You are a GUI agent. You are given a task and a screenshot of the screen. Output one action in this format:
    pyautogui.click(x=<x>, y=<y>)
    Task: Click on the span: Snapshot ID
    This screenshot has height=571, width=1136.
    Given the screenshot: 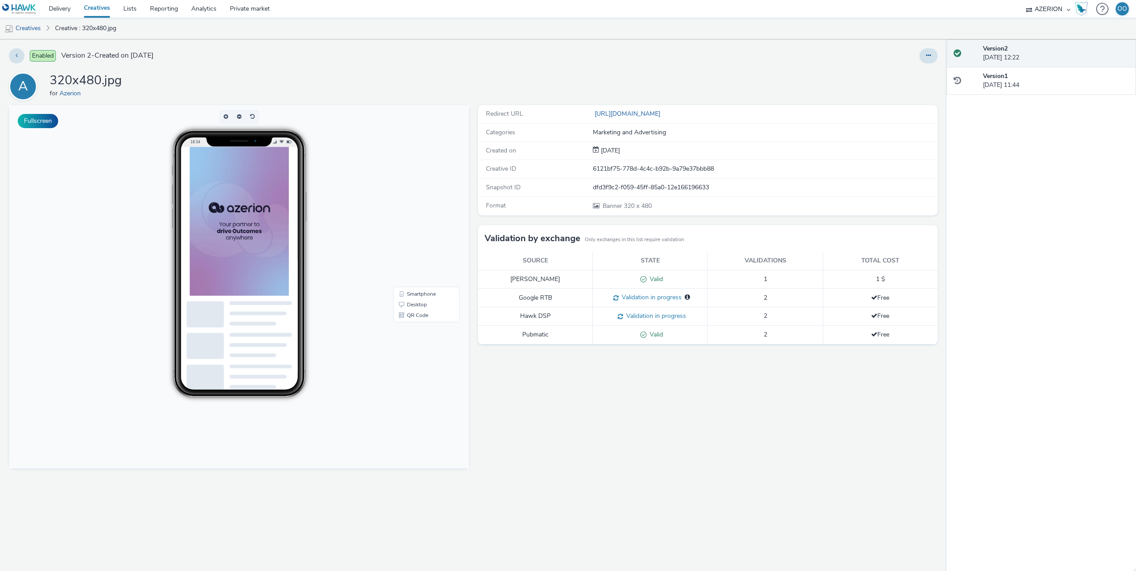 What is the action you would take?
    pyautogui.click(x=503, y=187)
    